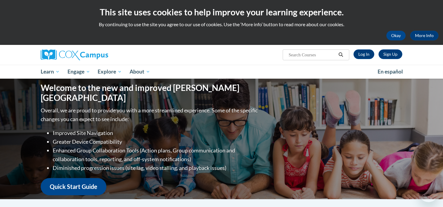  What do you see at coordinates (341, 55) in the screenshot?
I see `button: Search` at bounding box center [341, 55].